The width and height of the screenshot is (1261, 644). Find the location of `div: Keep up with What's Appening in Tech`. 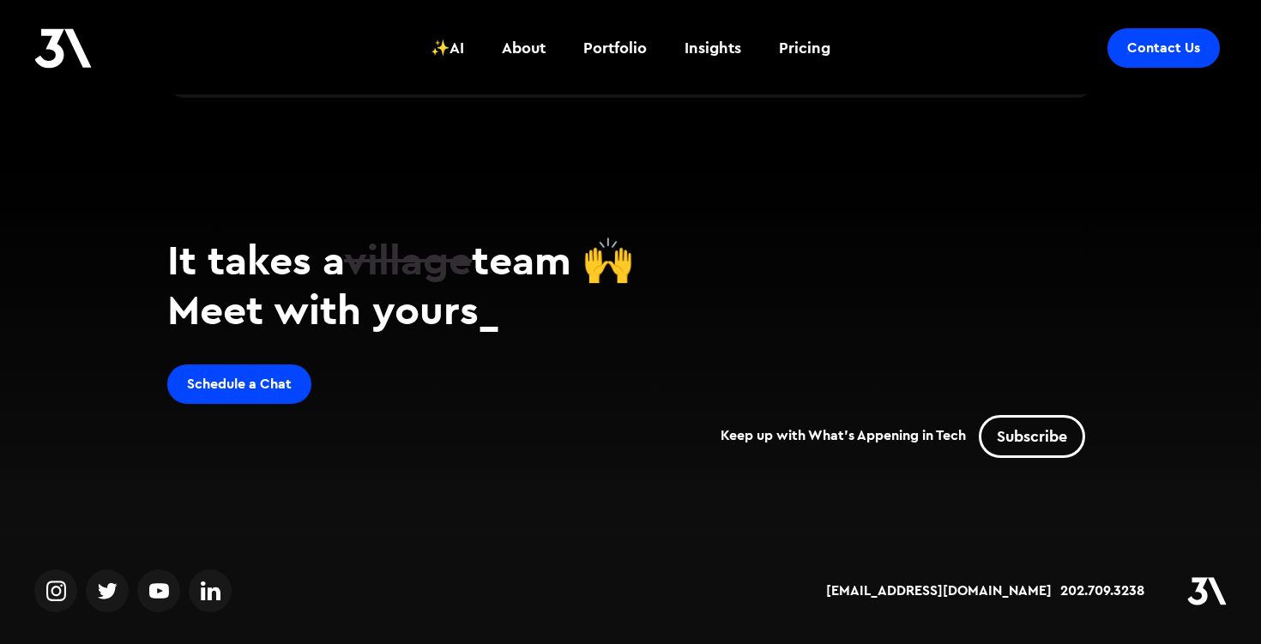

div: Keep up with What's Appening in Tech is located at coordinates (906, 436).